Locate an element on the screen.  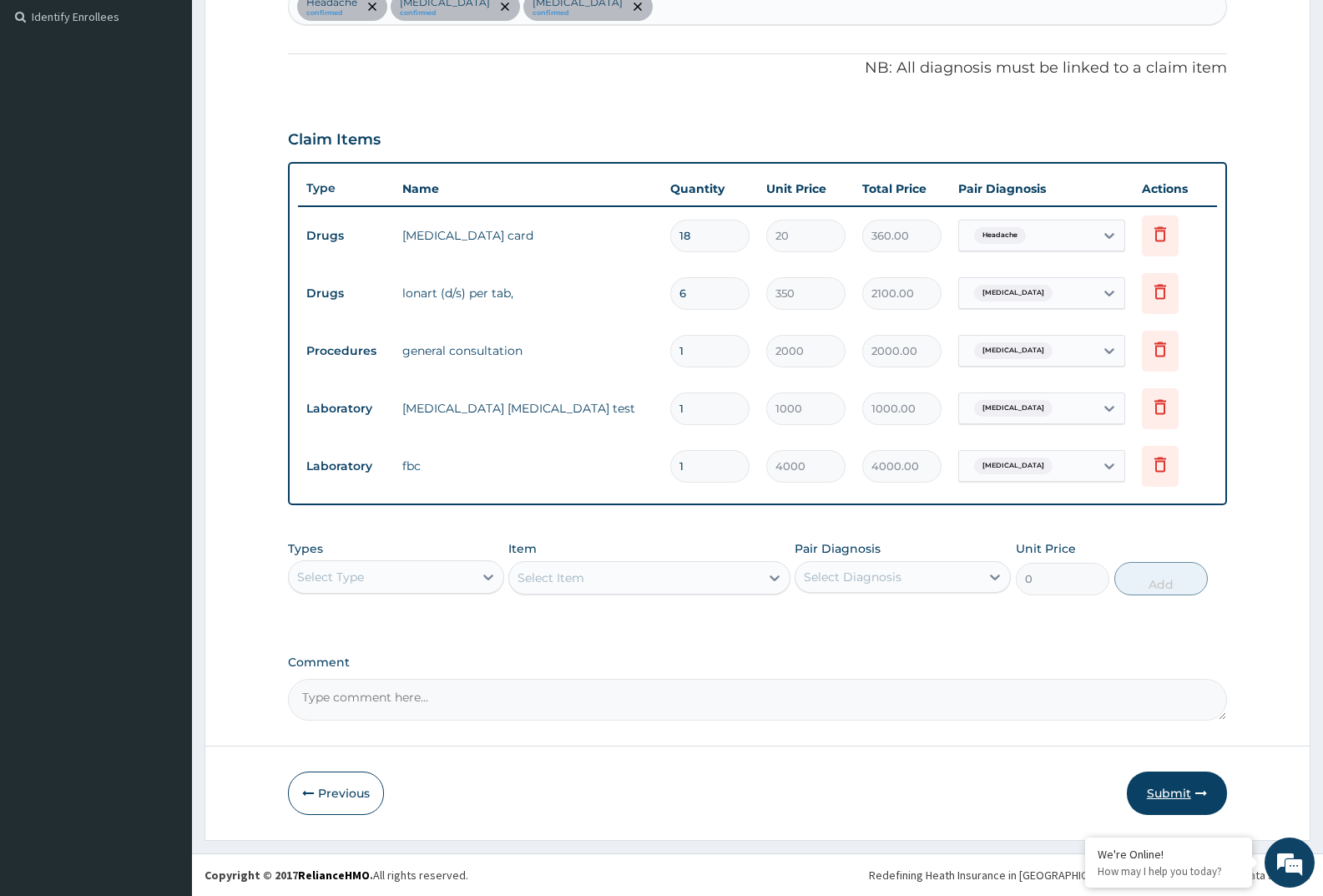
td: Procedures is located at coordinates (346, 351).